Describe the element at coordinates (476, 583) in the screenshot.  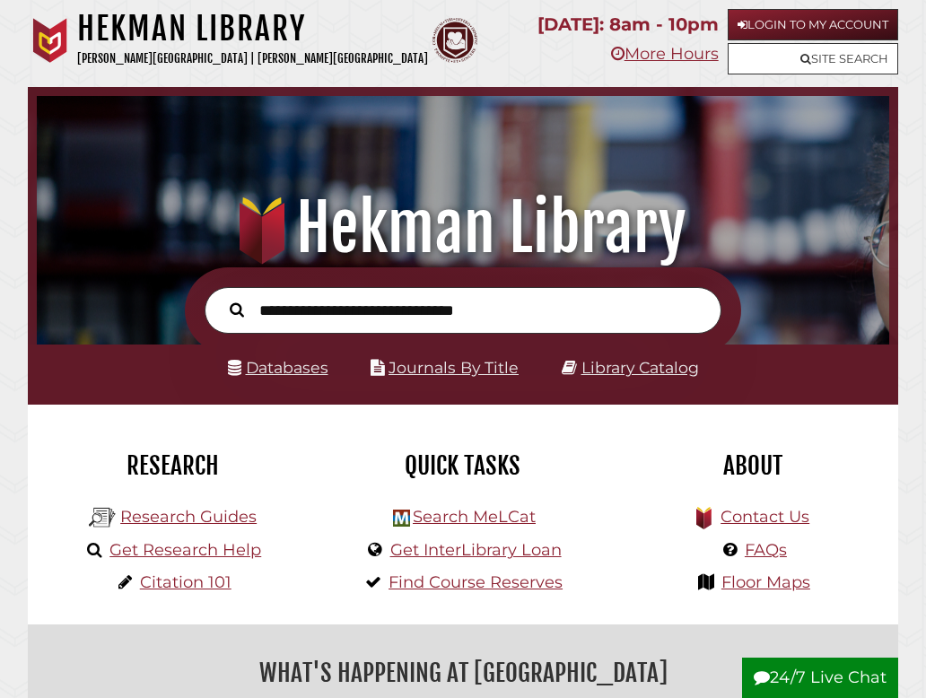
I see `a: Find Course Reserves` at that location.